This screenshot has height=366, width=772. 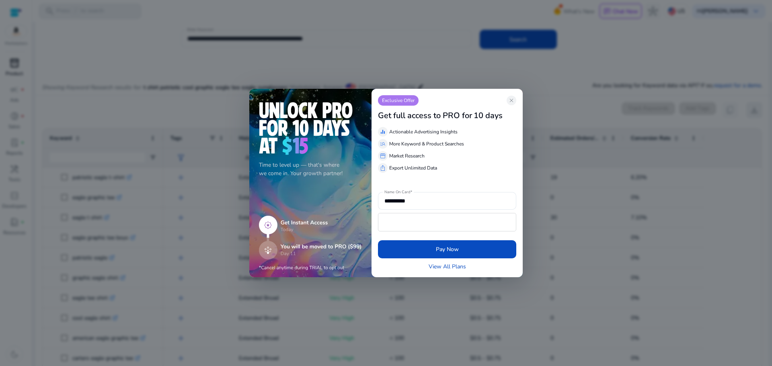 I want to click on p: Actionable Advertising Insights, so click(x=423, y=132).